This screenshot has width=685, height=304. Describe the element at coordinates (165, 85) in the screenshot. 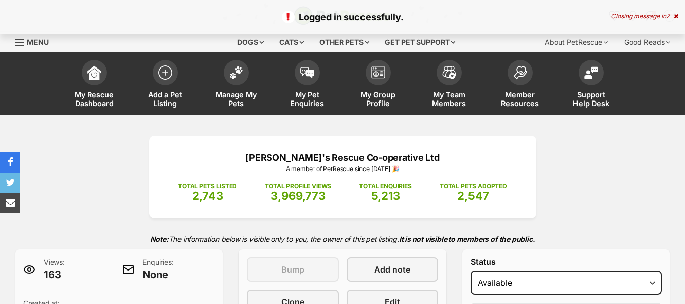

I see `a: Add a Pet Listing` at that location.